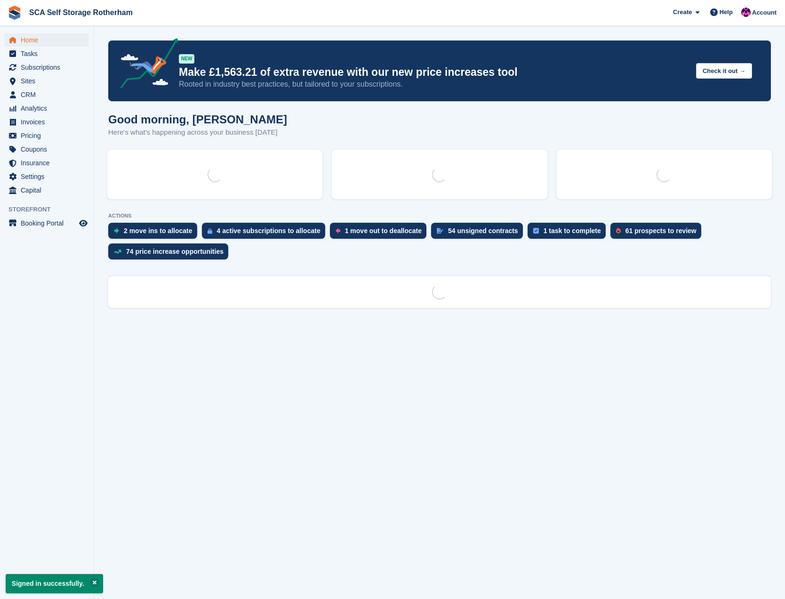 The height and width of the screenshot is (599, 785). What do you see at coordinates (49, 95) in the screenshot?
I see `span: CRM` at bounding box center [49, 95].